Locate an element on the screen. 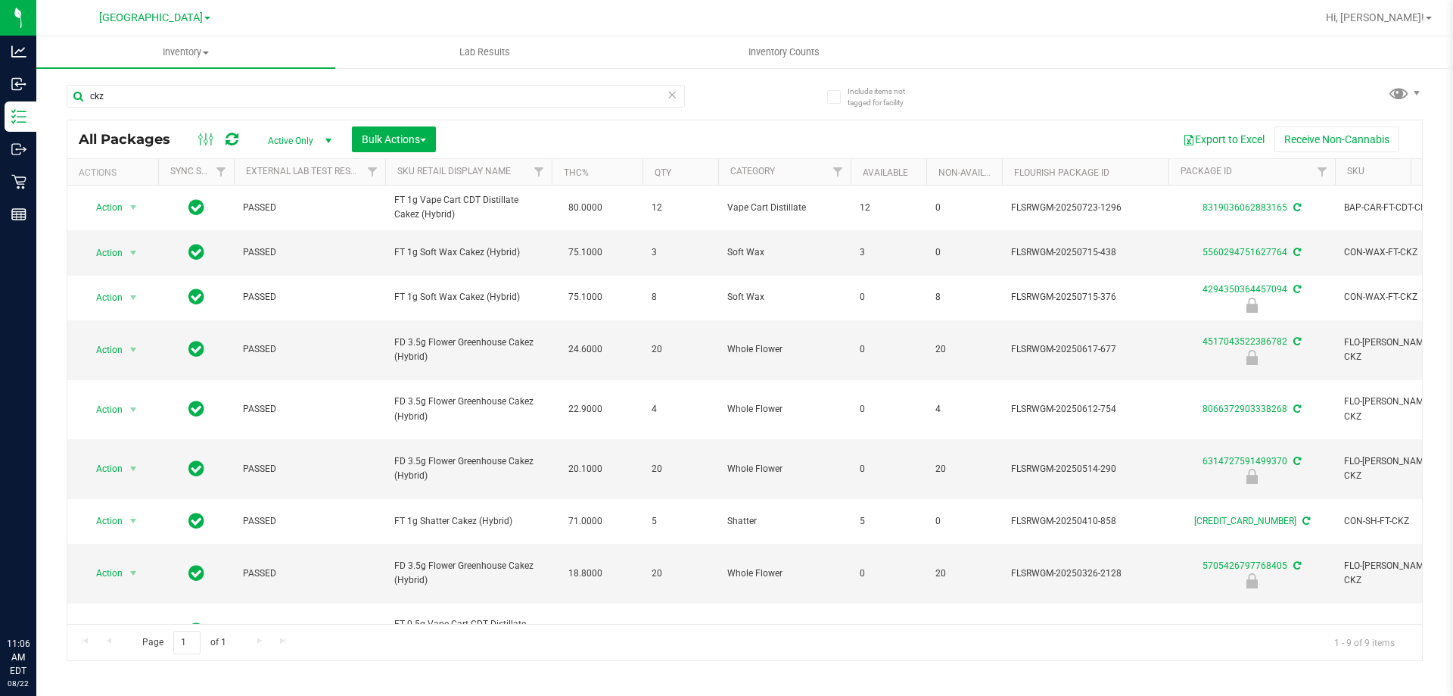  inline-svg: Outbound is located at coordinates (19, 149).